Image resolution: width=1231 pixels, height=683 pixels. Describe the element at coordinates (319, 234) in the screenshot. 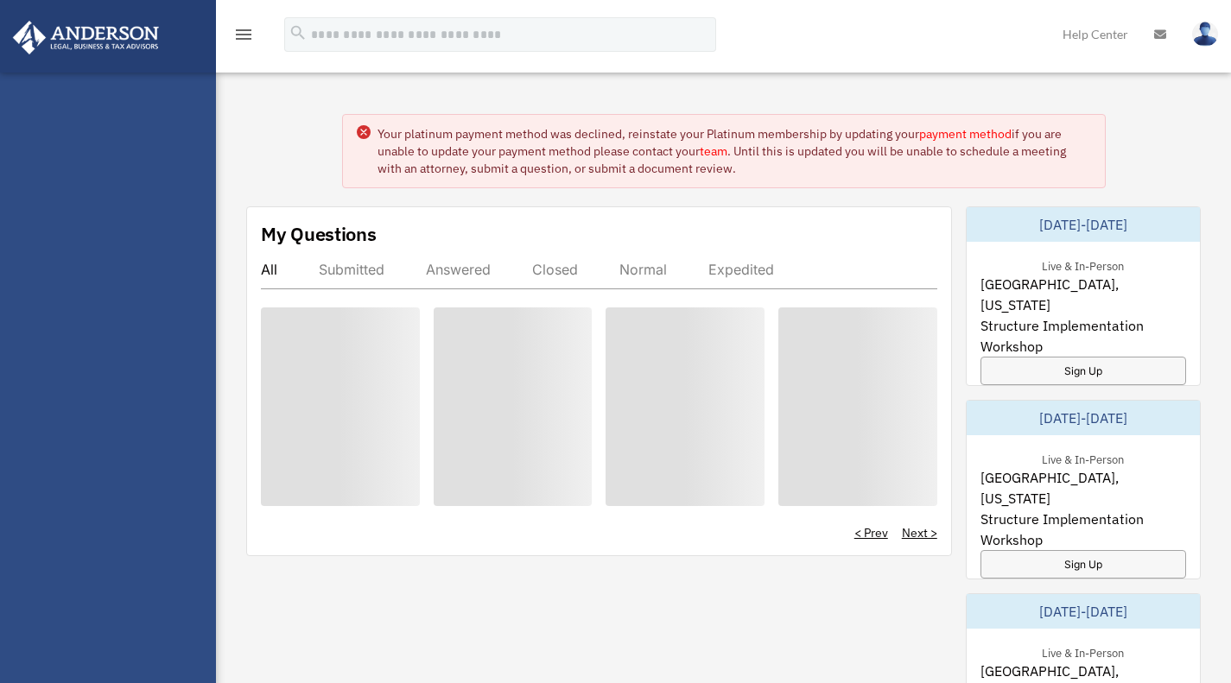

I see `div: My Questions` at that location.